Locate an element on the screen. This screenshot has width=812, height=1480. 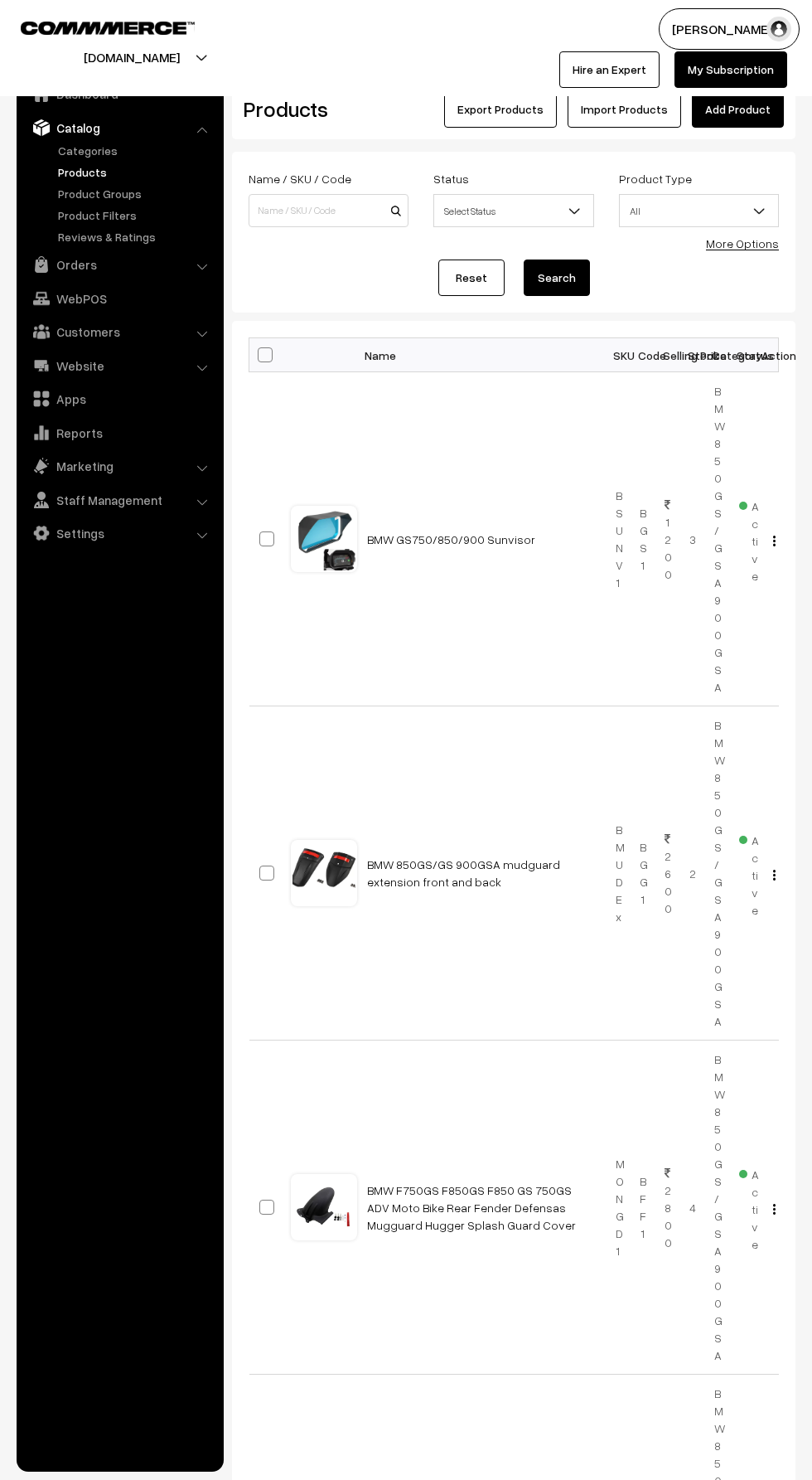
label: Product Type is located at coordinates (655, 178).